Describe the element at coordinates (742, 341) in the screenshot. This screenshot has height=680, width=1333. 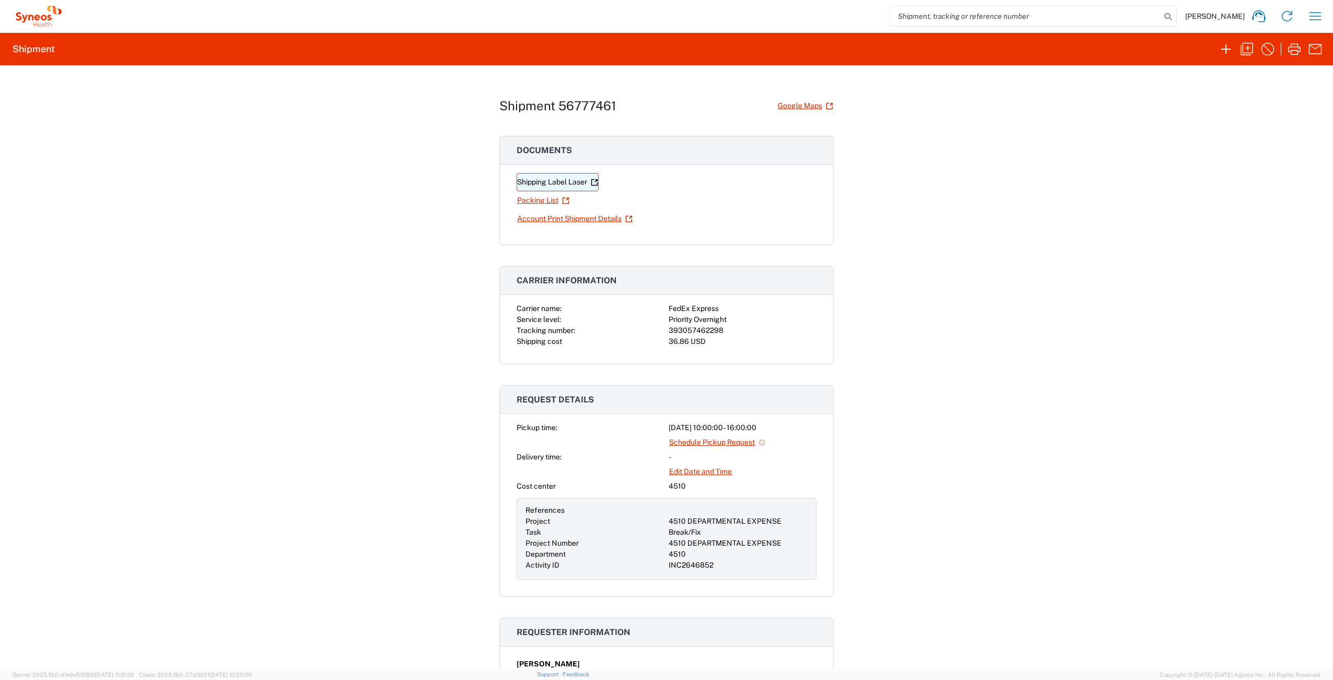
I see `div: 36.86 USD` at that location.